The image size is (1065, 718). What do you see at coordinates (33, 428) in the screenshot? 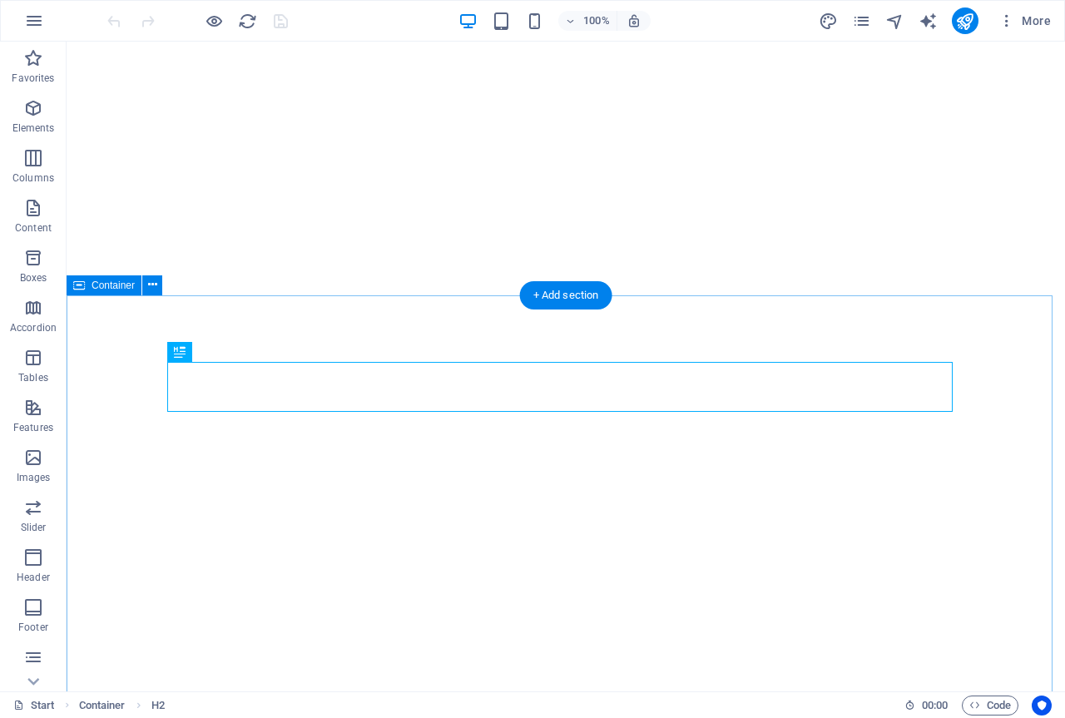
I see `p: Features` at bounding box center [33, 428].